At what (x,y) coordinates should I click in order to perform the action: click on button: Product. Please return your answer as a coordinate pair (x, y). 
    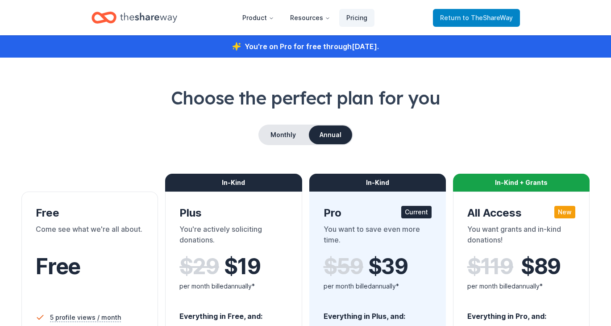
    Looking at the image, I should click on (258, 18).